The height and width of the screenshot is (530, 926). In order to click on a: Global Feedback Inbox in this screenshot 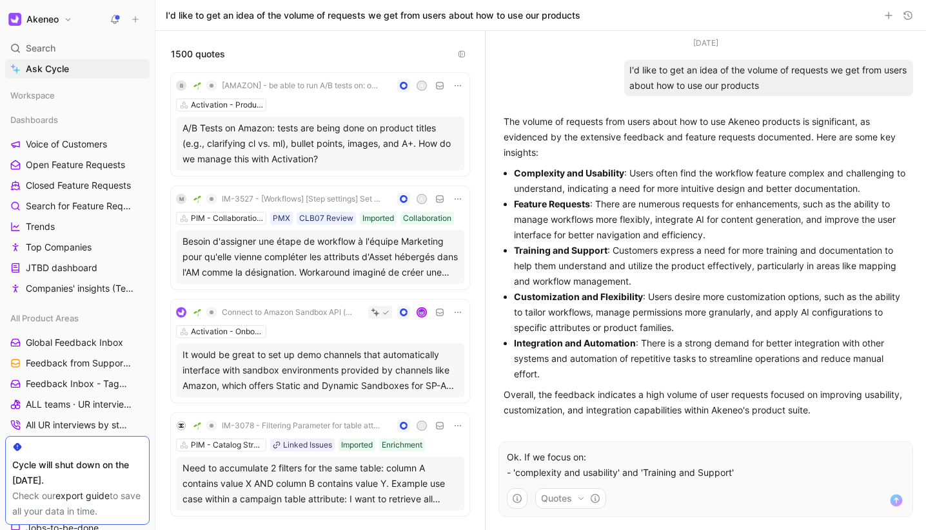, I will do `click(77, 343)`.